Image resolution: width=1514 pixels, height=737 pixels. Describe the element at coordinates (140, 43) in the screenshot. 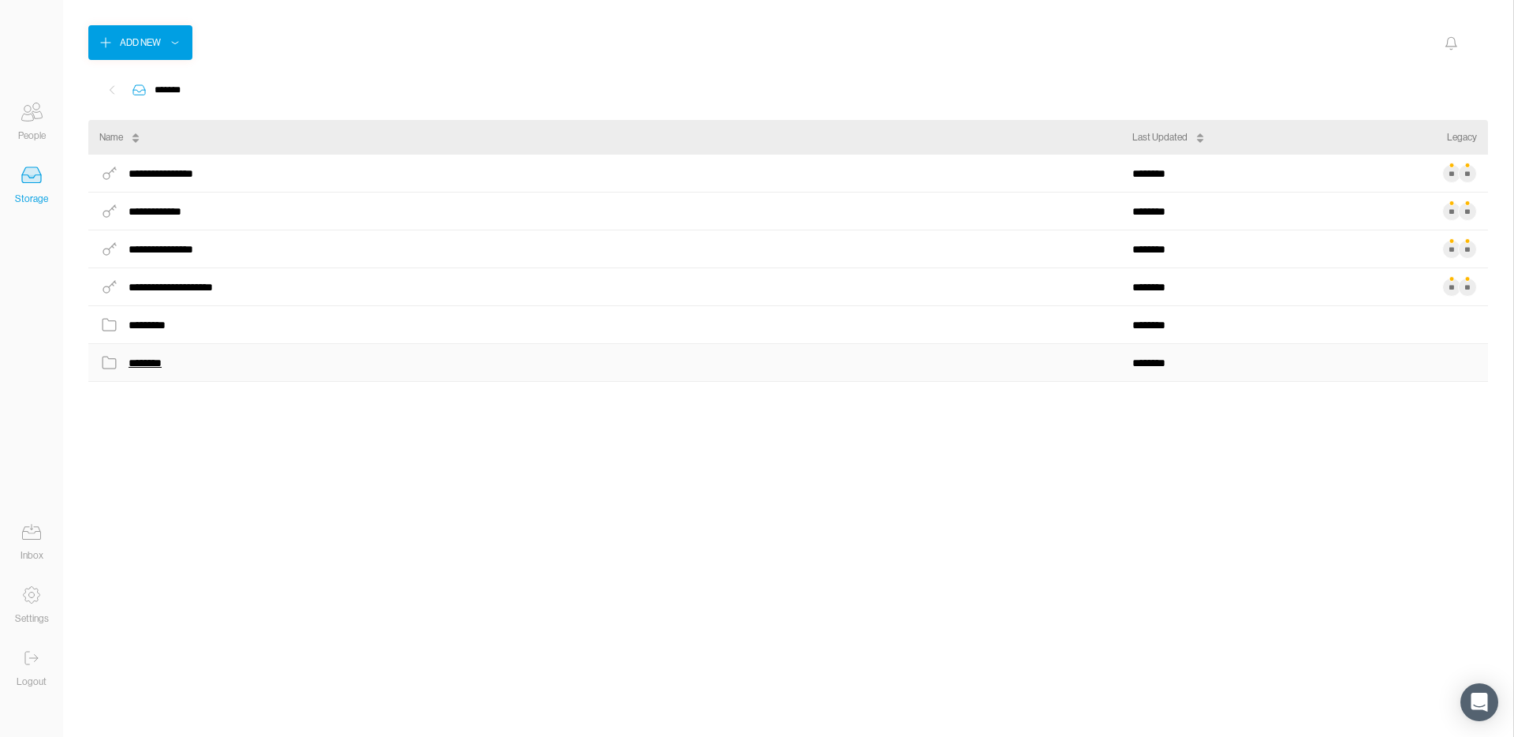

I see `button: Add New` at that location.